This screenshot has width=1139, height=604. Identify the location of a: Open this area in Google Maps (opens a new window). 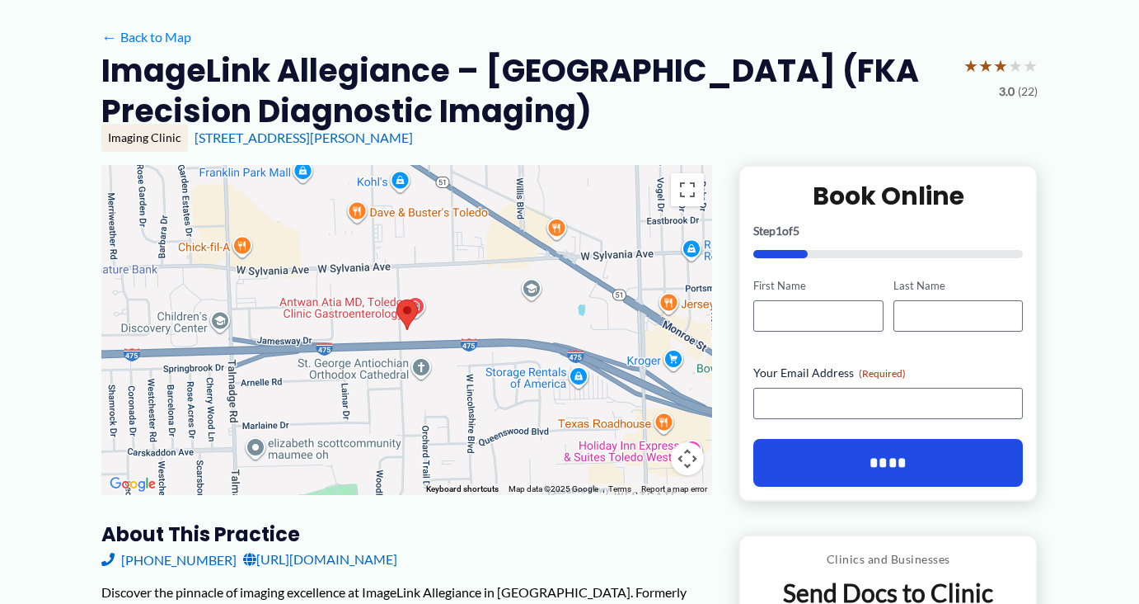
(133, 484).